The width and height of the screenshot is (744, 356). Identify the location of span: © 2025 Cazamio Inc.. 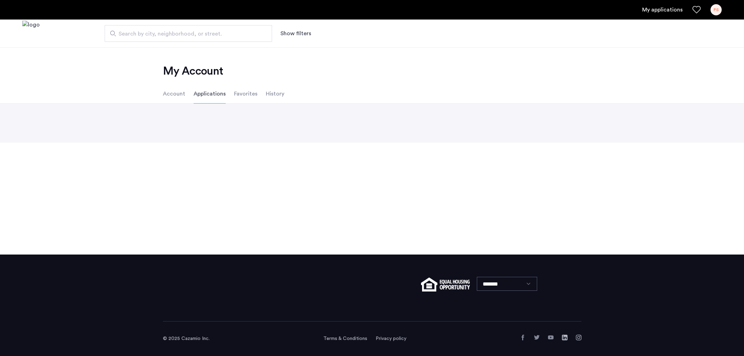
(186, 339).